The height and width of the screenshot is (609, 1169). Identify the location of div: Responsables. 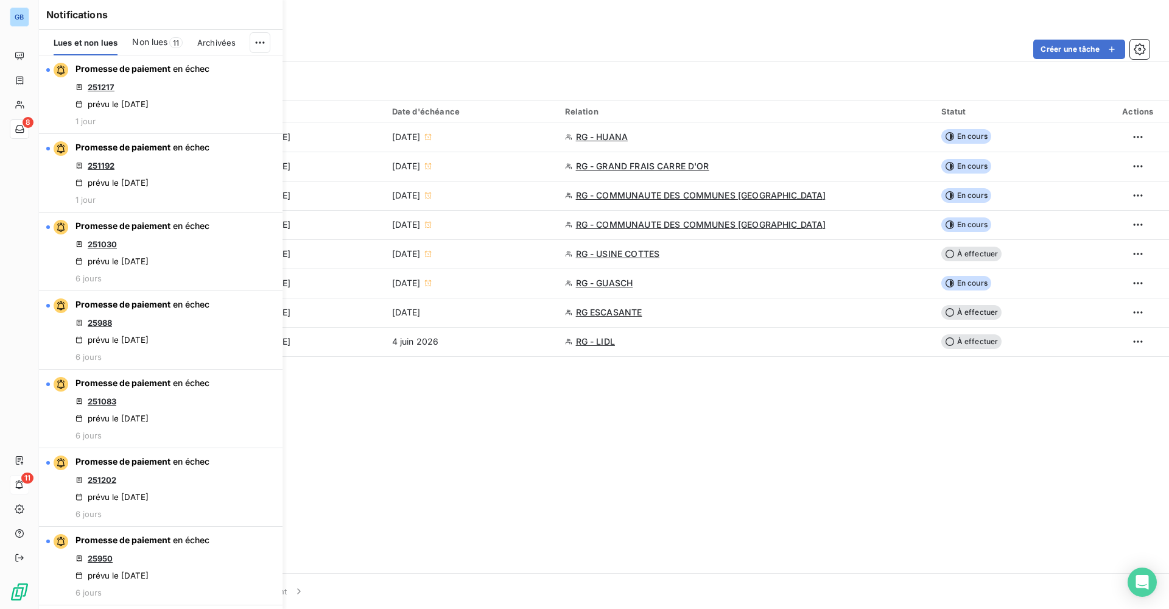
(298, 111).